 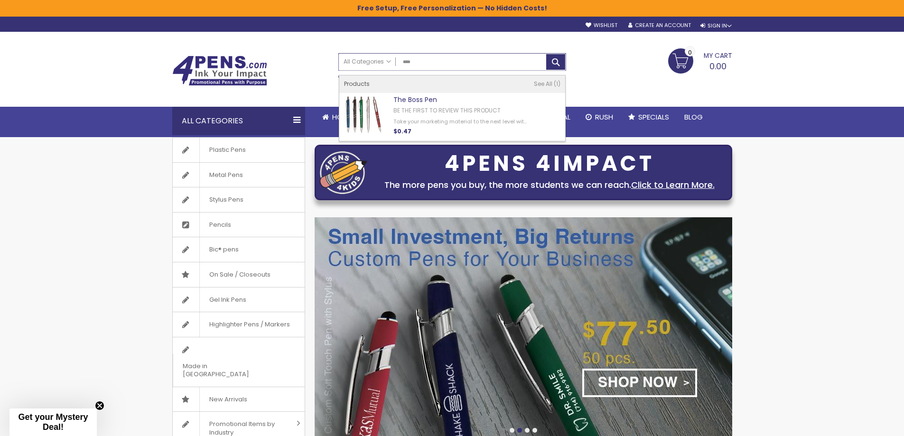 I want to click on span: See All, so click(x=543, y=84).